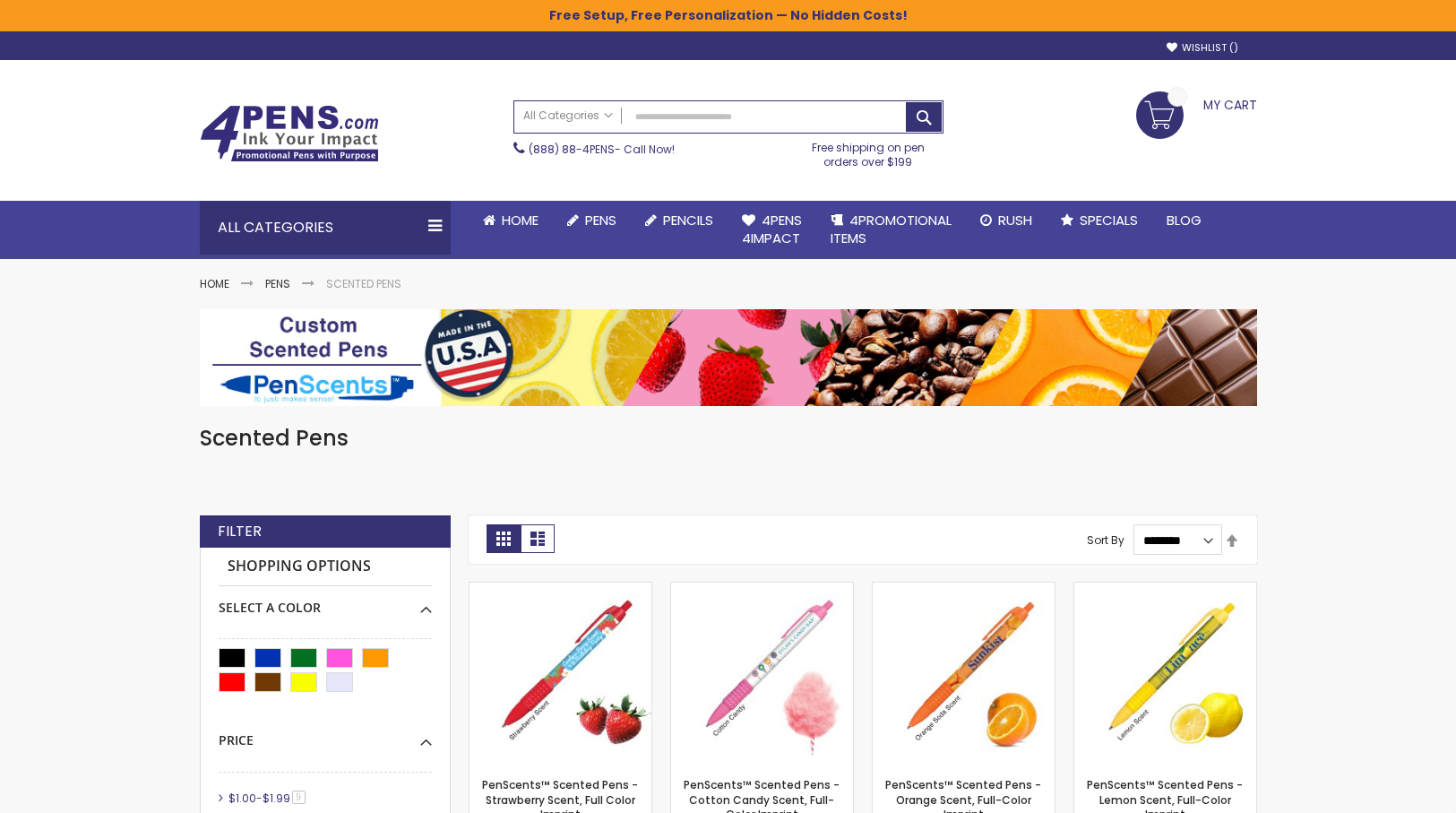 The image size is (1456, 813). What do you see at coordinates (268, 798) in the screenshot?
I see `a: $1.00-$1.999` at bounding box center [268, 798].